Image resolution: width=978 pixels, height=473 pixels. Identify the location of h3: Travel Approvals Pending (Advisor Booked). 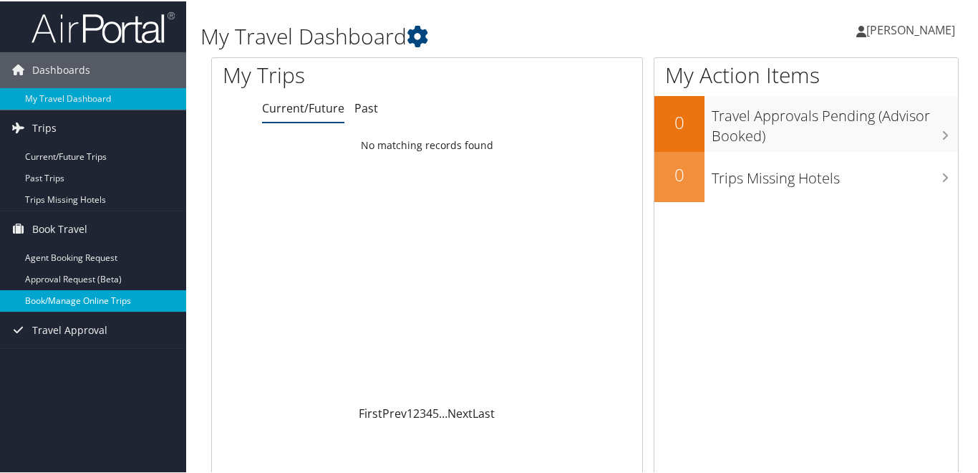
(835, 121).